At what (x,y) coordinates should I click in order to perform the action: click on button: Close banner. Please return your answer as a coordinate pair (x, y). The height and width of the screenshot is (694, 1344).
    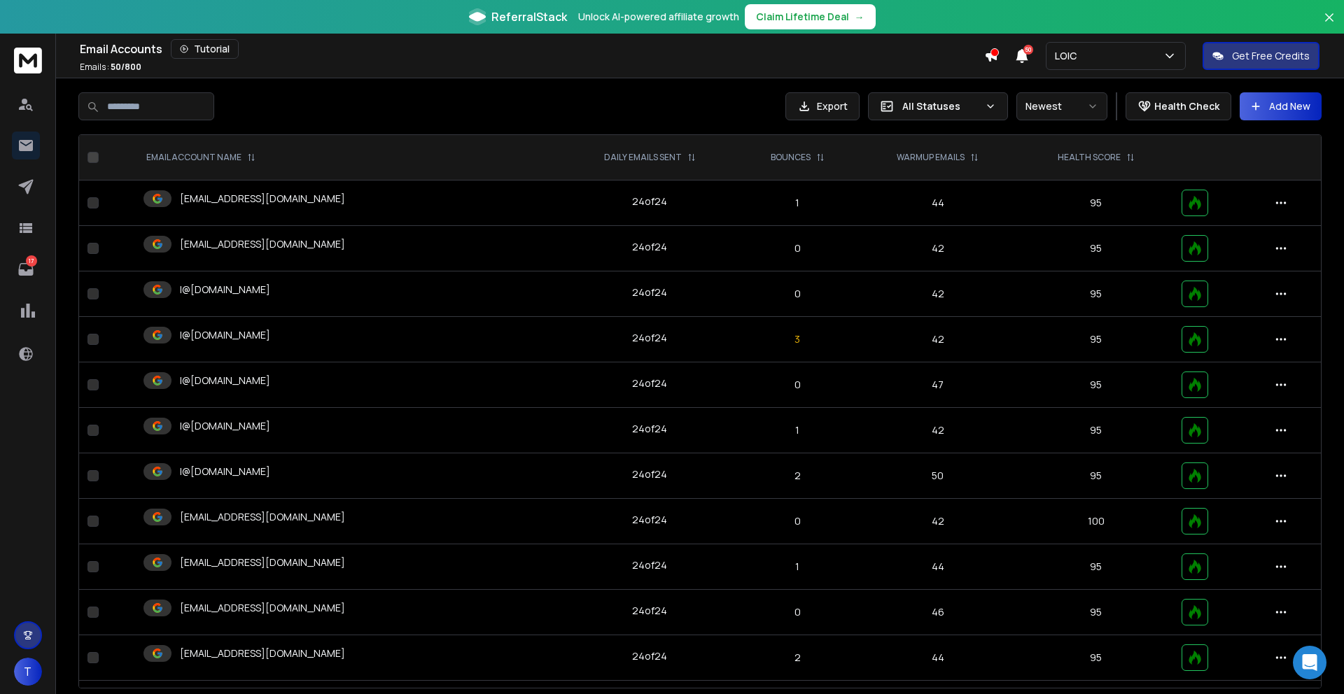
    Looking at the image, I should click on (1329, 25).